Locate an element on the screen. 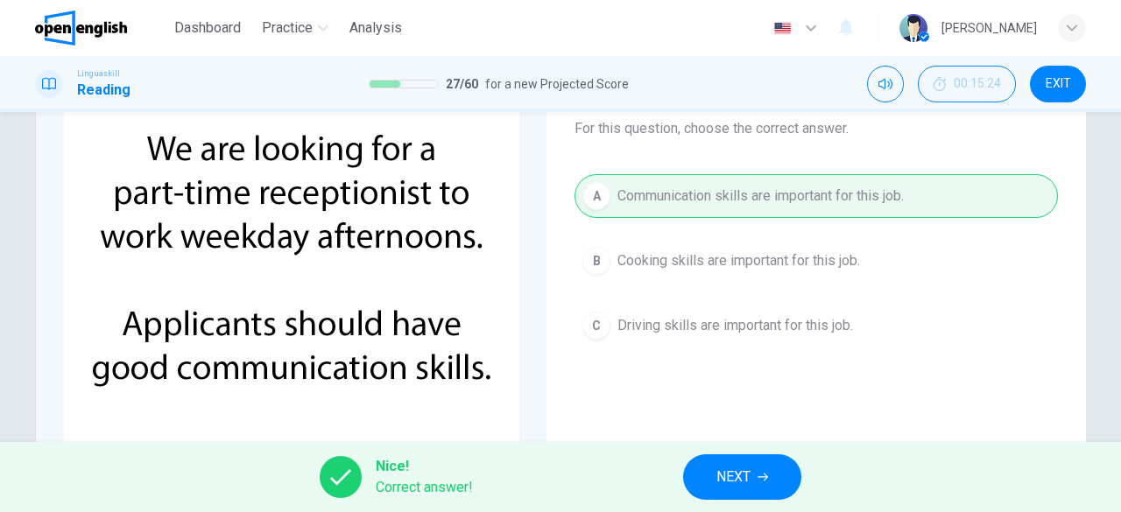 The height and width of the screenshot is (512, 1121). a: Dashboard is located at coordinates (207, 28).